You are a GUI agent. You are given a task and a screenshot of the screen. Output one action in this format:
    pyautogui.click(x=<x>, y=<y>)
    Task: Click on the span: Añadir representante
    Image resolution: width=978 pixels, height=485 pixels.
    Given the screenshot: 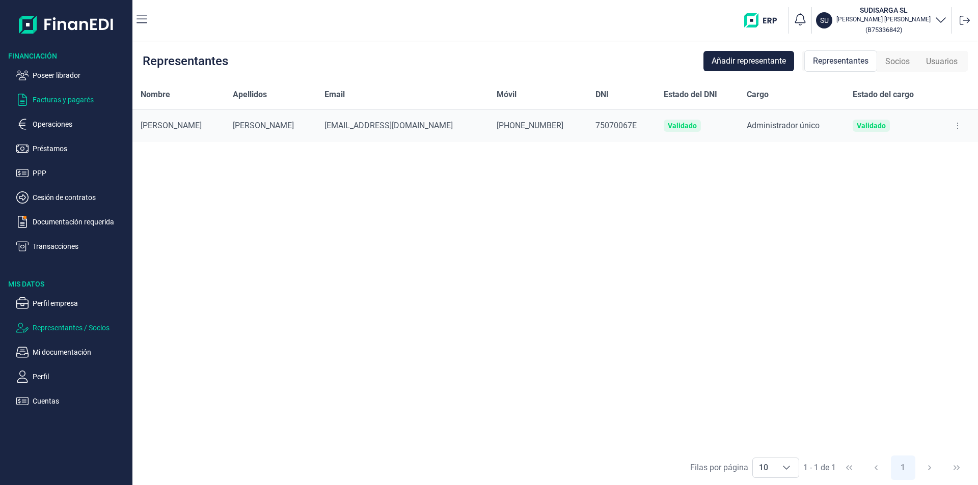 What is the action you would take?
    pyautogui.click(x=749, y=61)
    